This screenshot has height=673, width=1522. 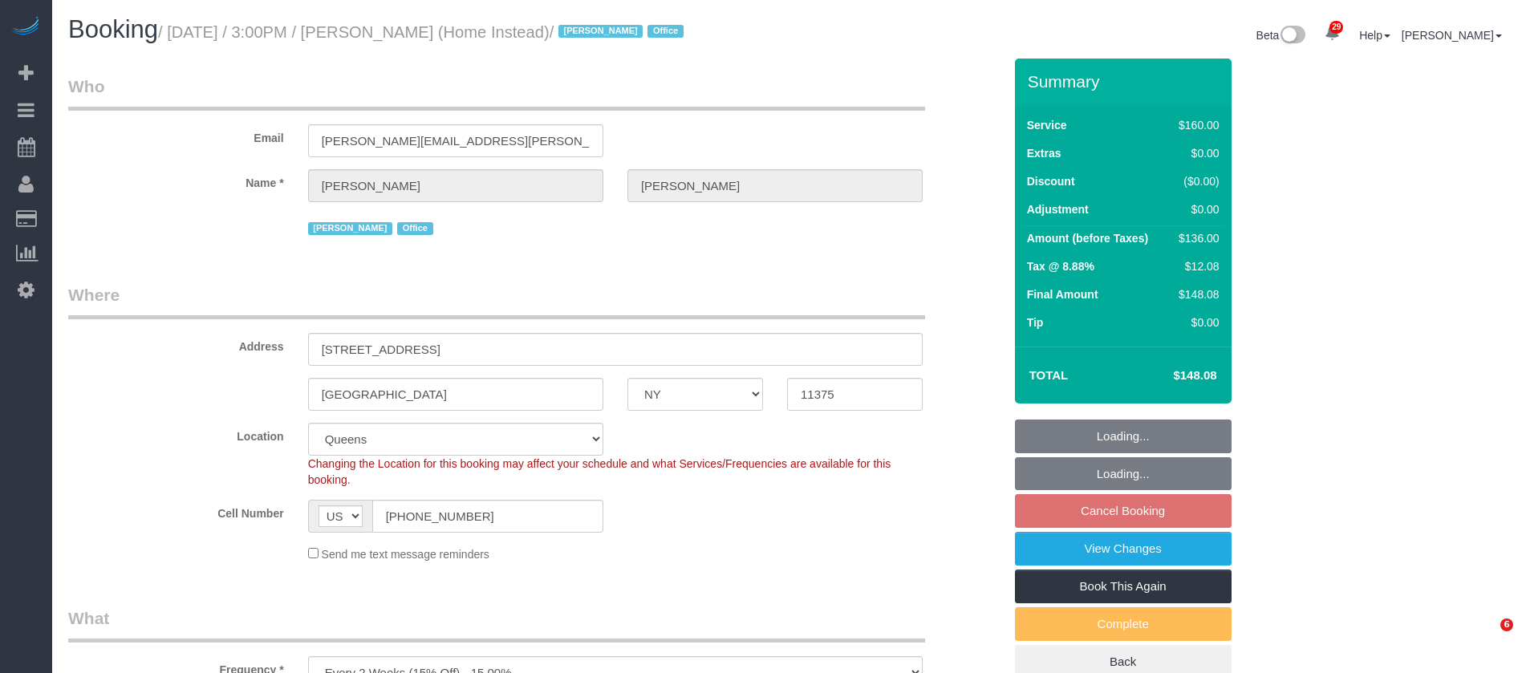 I want to click on label: Amount (before Taxes), so click(x=1087, y=238).